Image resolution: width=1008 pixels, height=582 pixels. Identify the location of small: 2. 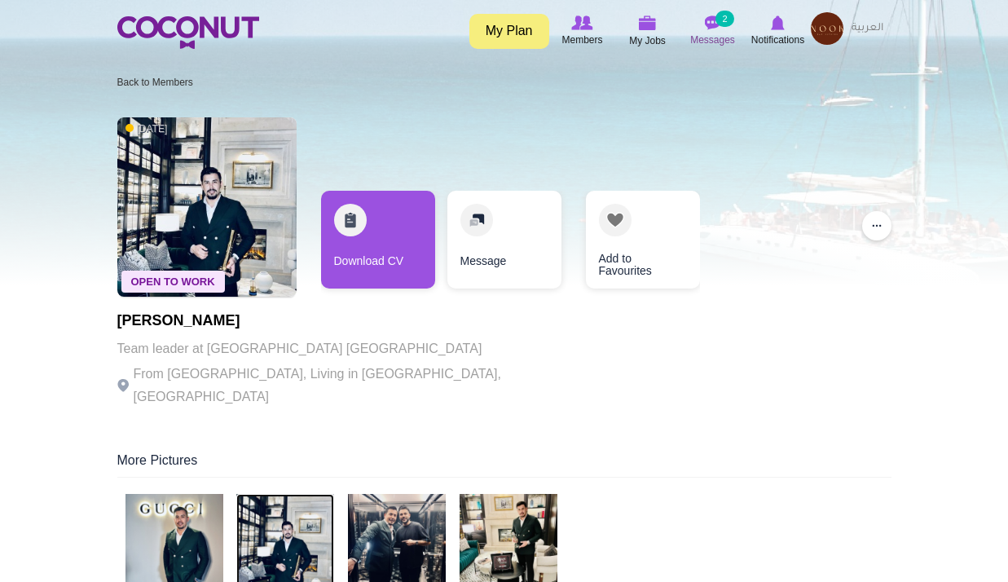
(724, 19).